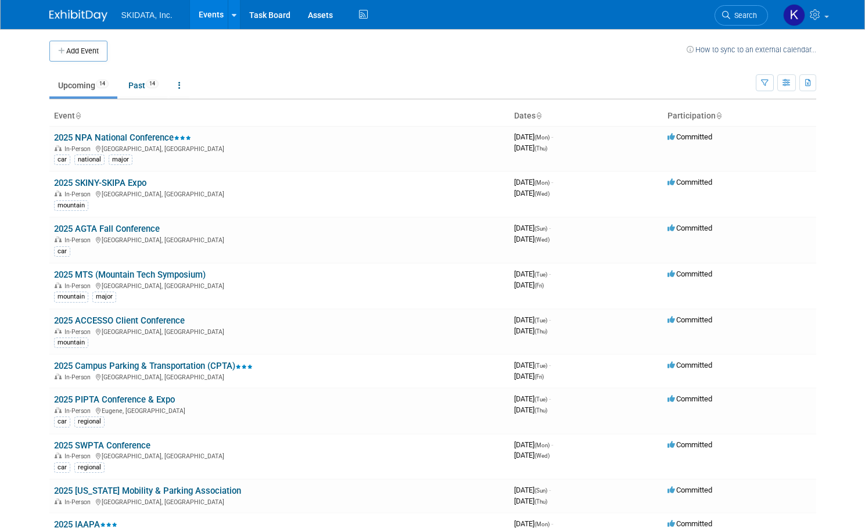 This screenshot has height=528, width=865. I want to click on a: Sort by Participation Type, so click(719, 116).